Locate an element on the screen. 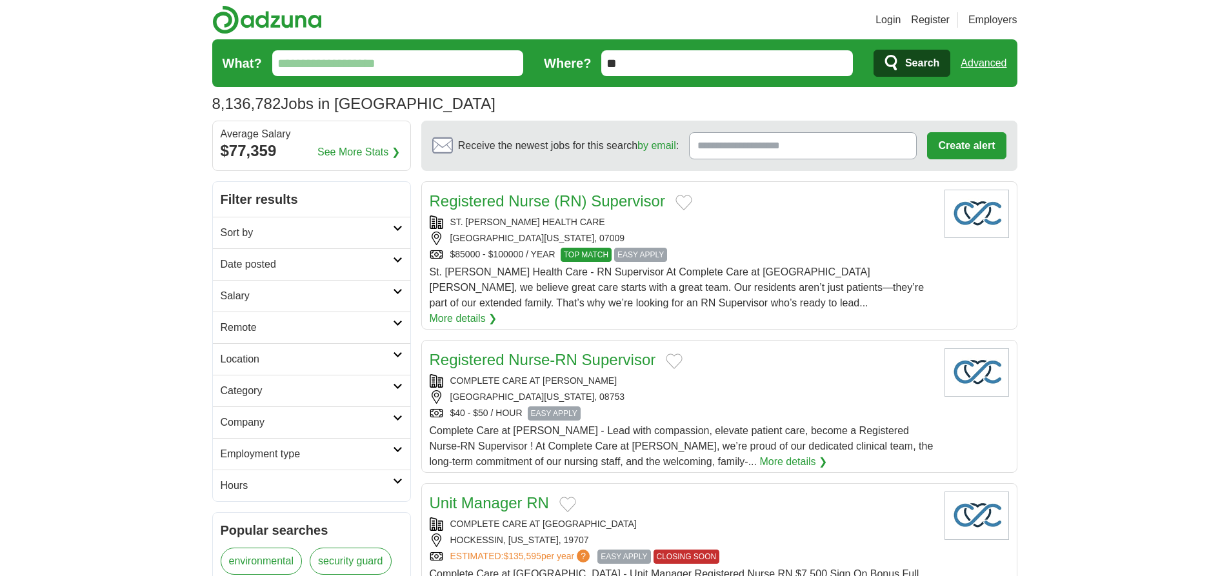  a: Register is located at coordinates (930, 20).